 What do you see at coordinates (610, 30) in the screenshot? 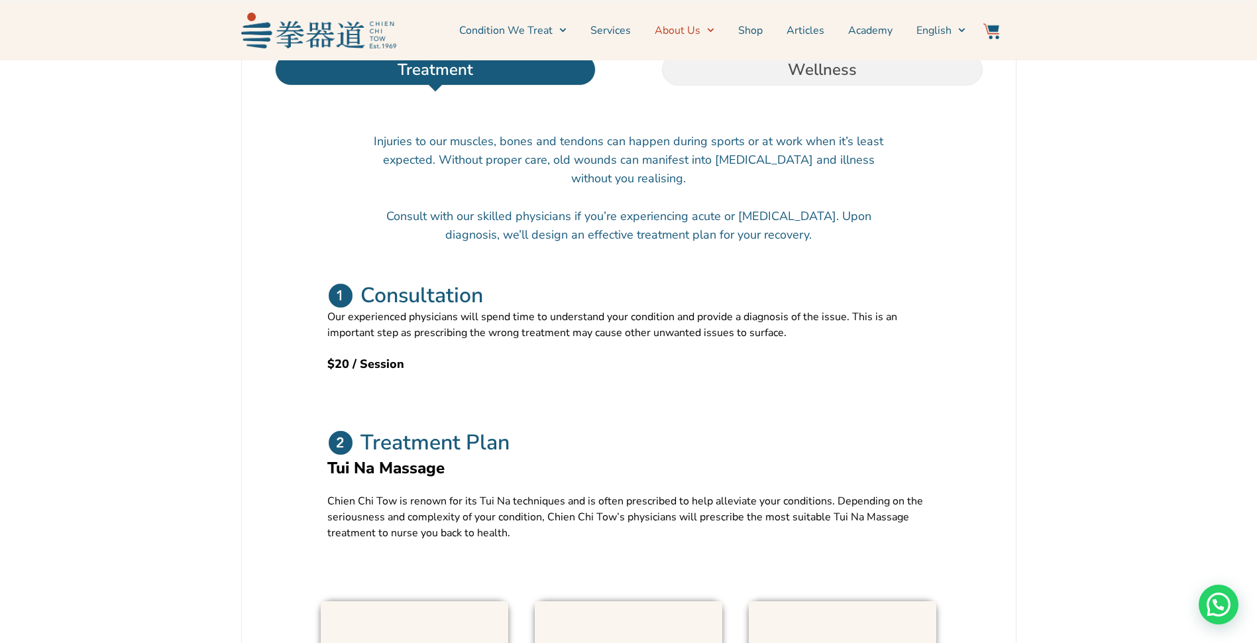
I see `a: Services` at bounding box center [610, 30].